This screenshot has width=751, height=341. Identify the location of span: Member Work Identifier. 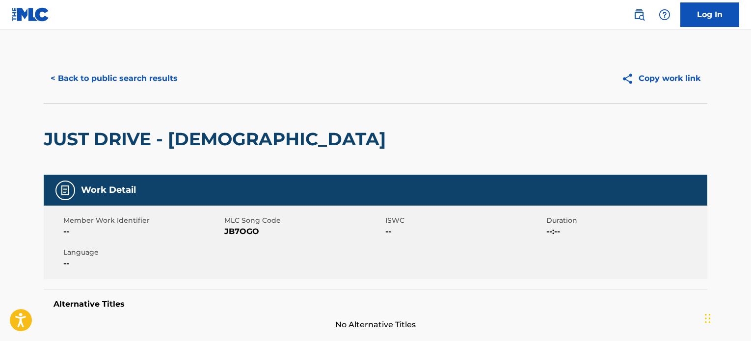
(142, 221).